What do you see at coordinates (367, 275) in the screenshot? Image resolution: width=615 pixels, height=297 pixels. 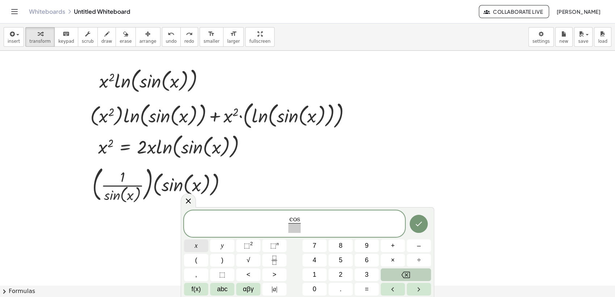 I see `button: 3` at bounding box center [367, 275].